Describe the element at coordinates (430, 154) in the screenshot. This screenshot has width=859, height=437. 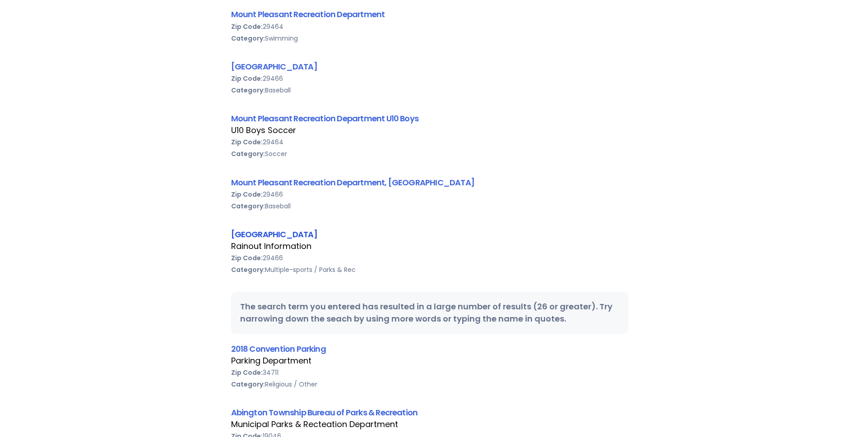
I see `div: Soccer` at that location.